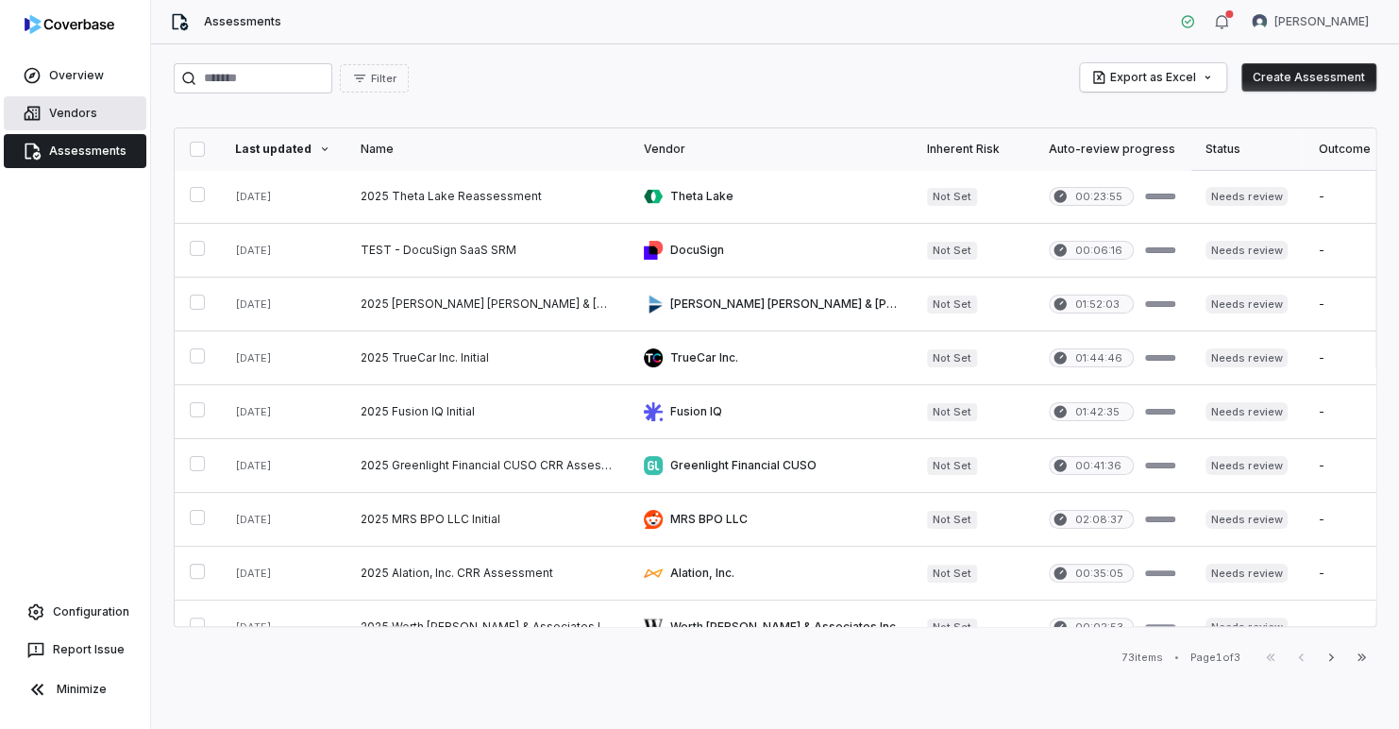  What do you see at coordinates (75, 689) in the screenshot?
I see `button: Minimize` at bounding box center [75, 689].